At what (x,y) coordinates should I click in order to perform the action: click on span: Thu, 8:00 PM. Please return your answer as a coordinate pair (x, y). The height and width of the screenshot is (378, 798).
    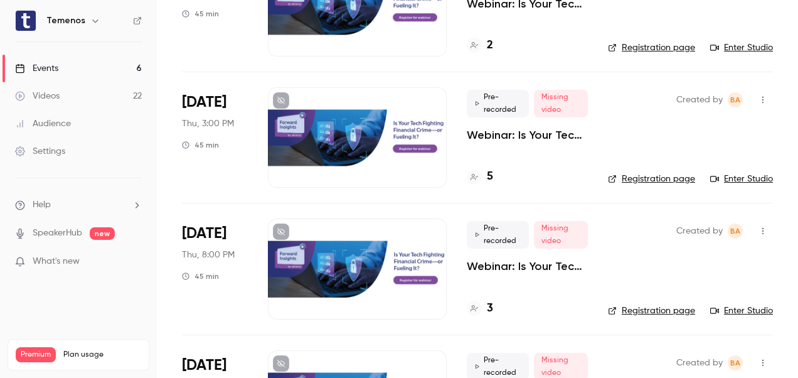
    Looking at the image, I should click on (208, 255).